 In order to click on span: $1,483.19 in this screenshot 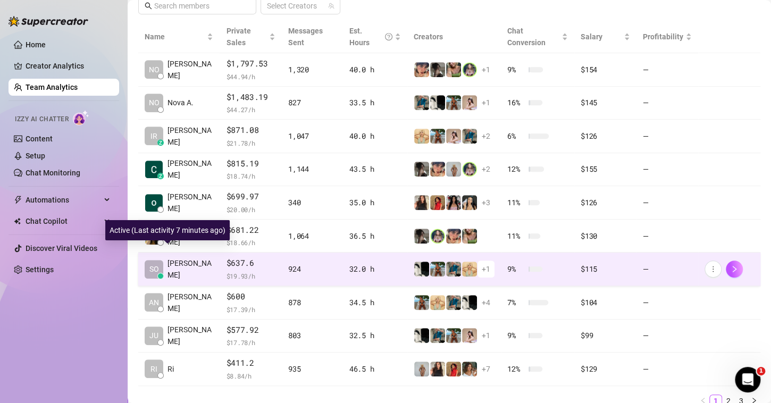, I will do `click(250, 97)`.